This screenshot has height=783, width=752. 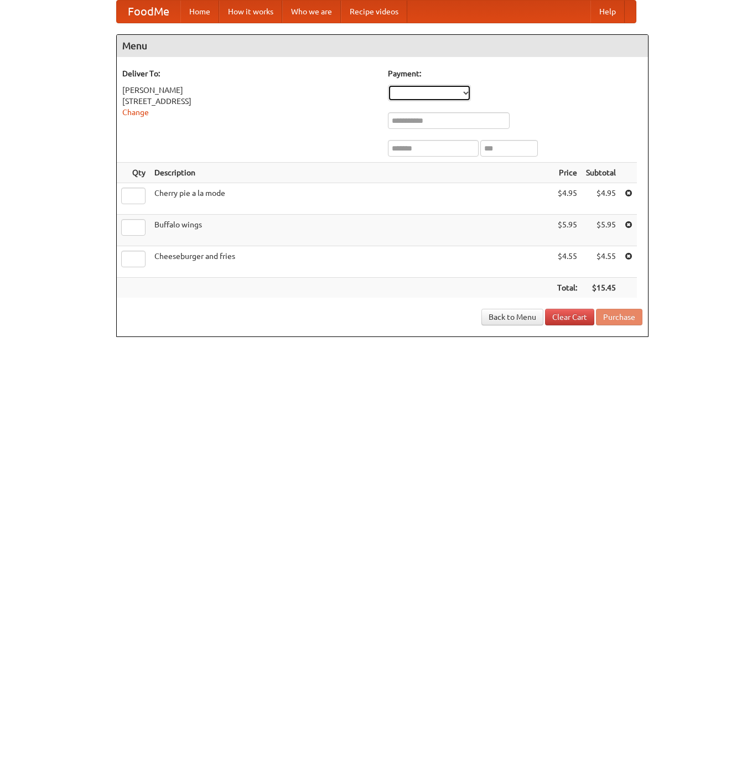 What do you see at coordinates (382, 46) in the screenshot?
I see `h4: Menu` at bounding box center [382, 46].